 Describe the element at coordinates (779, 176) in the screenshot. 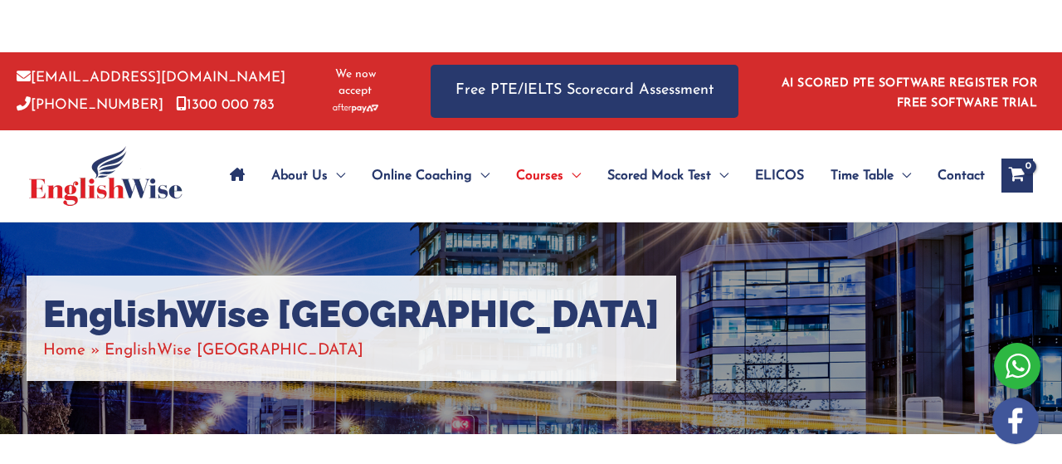

I see `a: ELICOS` at that location.